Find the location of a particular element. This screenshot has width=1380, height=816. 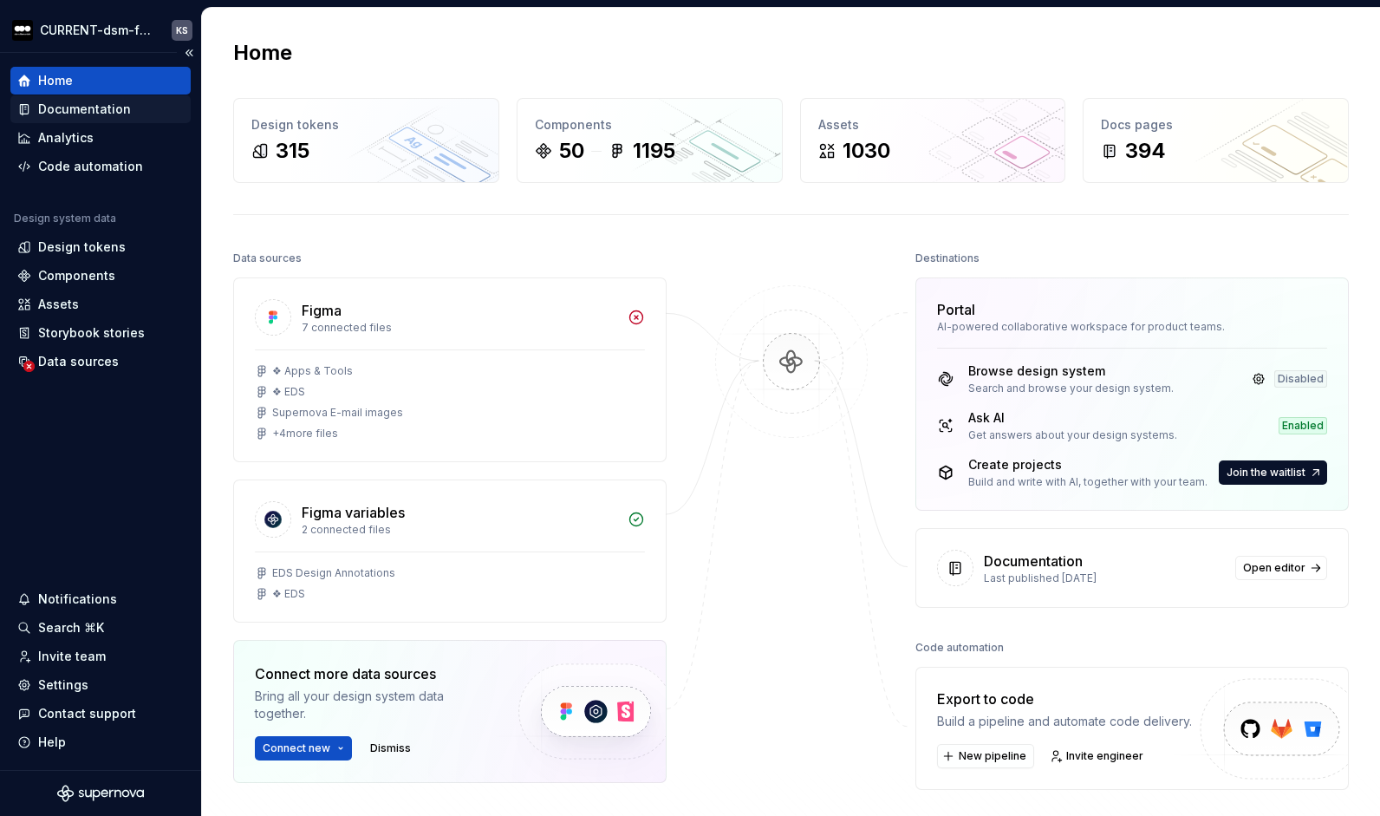

div: Browse design system is located at coordinates (1071, 371).